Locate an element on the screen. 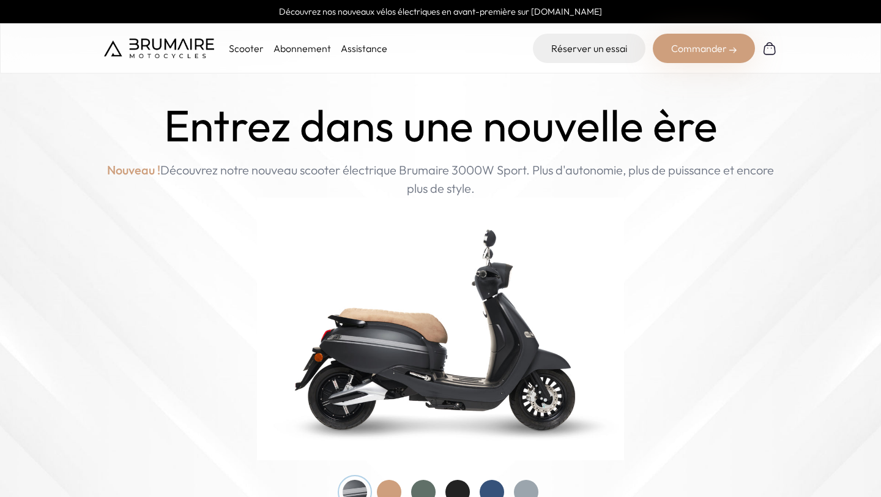  div: Commander is located at coordinates (704, 48).